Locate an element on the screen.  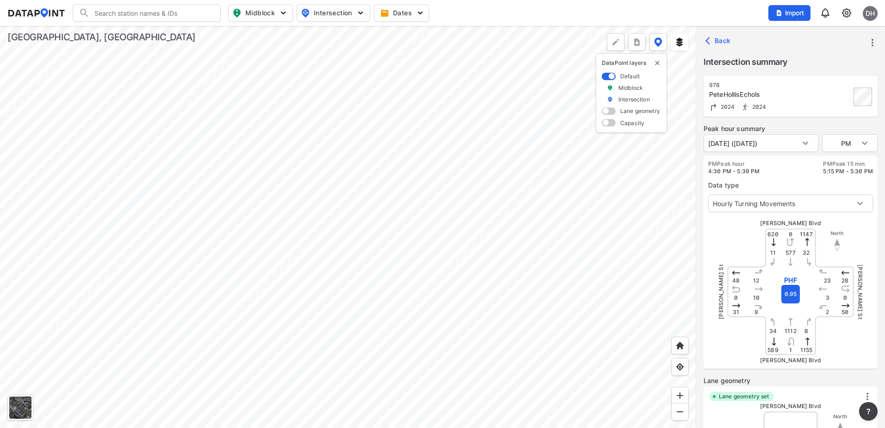
img: data-point-layers.37681fc9.svg is located at coordinates (658, 42).